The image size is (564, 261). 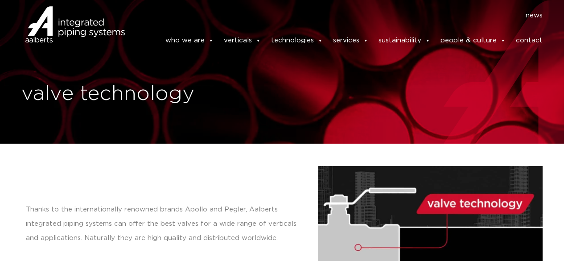 What do you see at coordinates (242, 41) in the screenshot?
I see `a: verticals` at bounding box center [242, 41].